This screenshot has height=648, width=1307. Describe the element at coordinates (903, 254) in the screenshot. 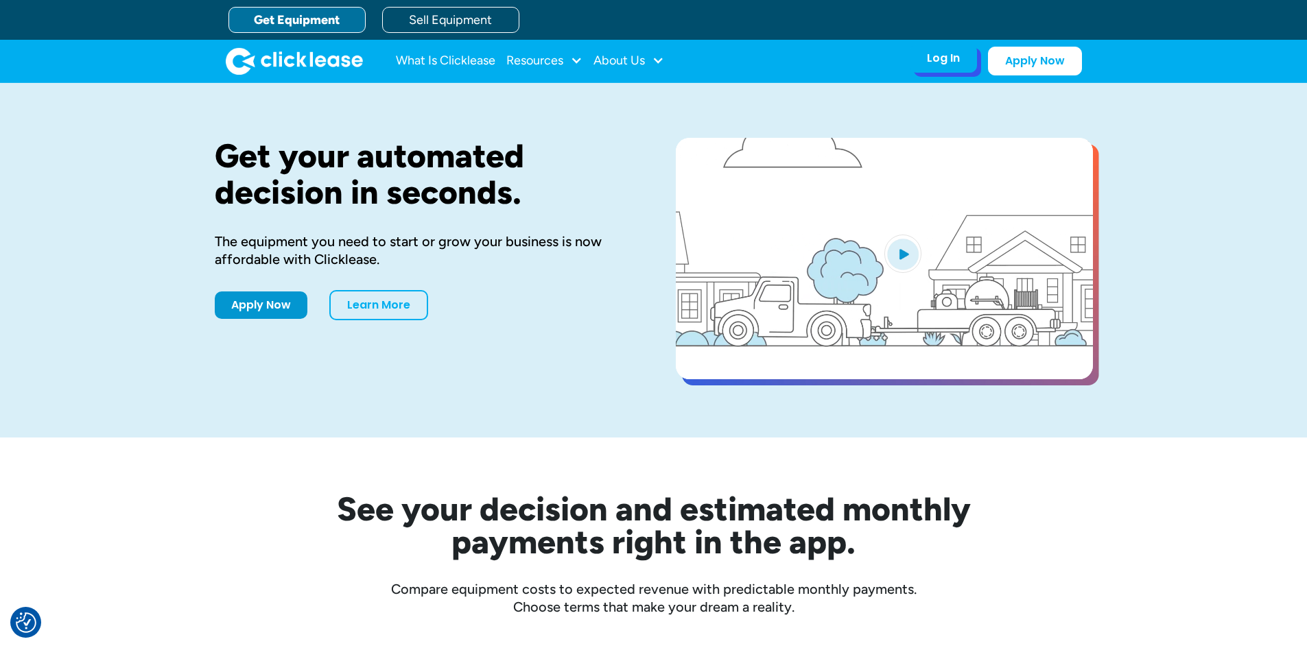

I see `img: Blue play button logo on a light blue circular background` at that location.